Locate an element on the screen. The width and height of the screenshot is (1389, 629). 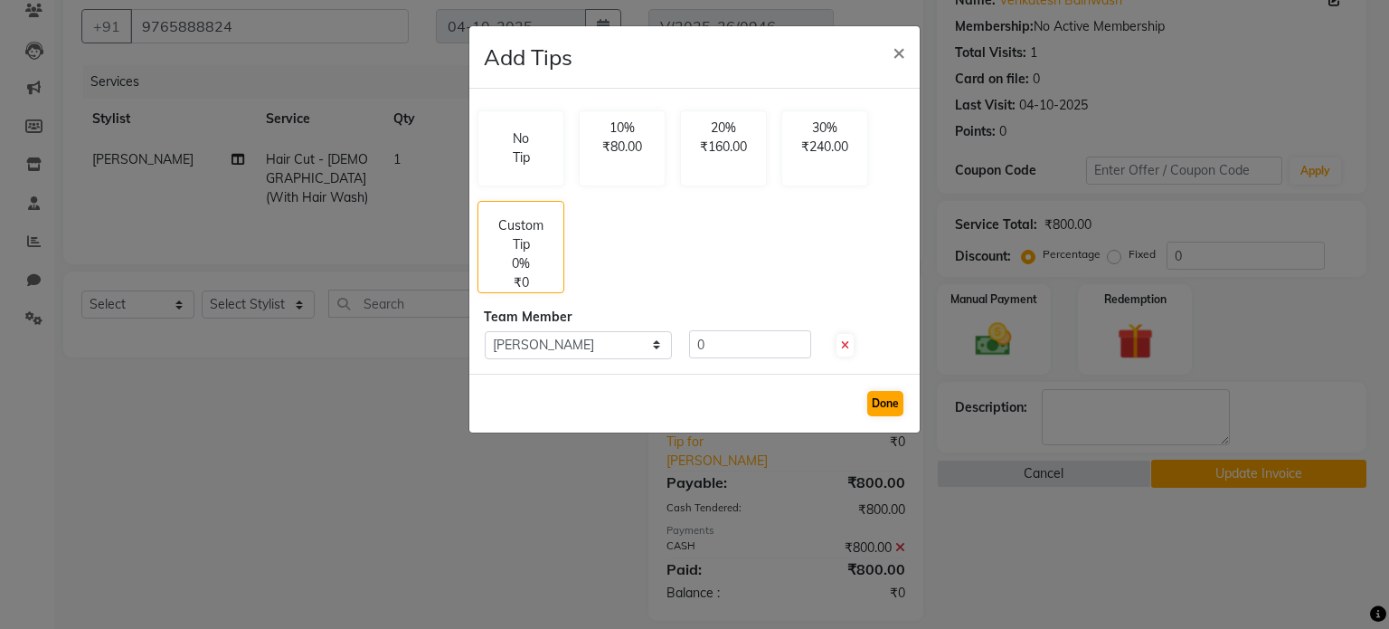
p: 30% is located at coordinates (825, 128).